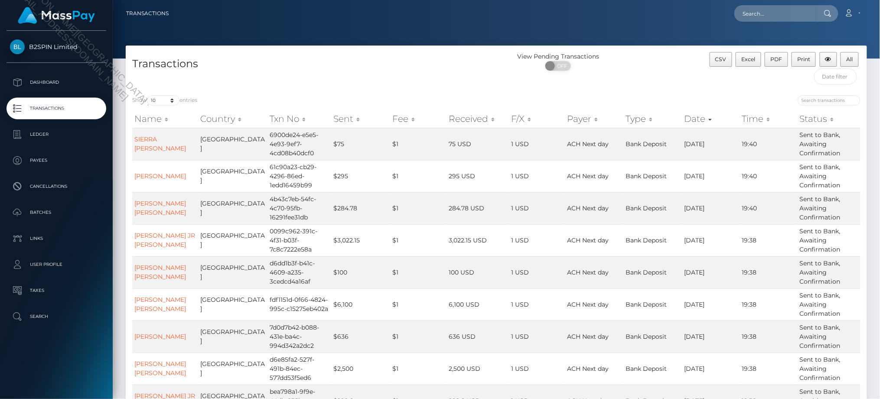 This screenshot has height=399, width=880. I want to click on td: $636, so click(361, 336).